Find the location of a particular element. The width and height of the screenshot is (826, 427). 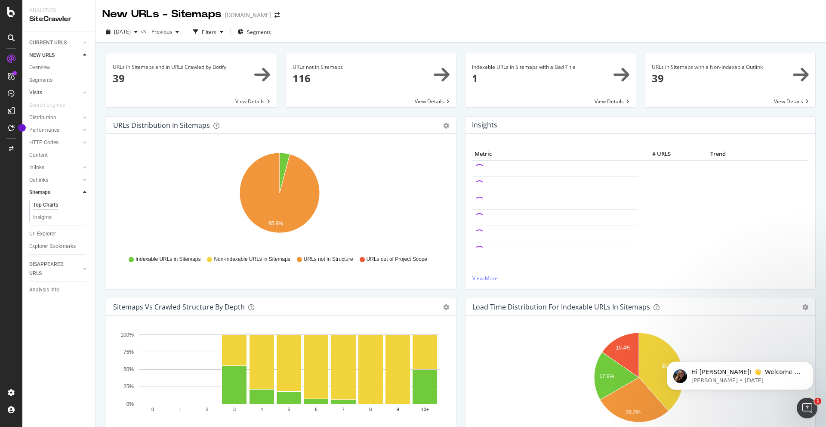

div: NEW URLS is located at coordinates (42, 55).